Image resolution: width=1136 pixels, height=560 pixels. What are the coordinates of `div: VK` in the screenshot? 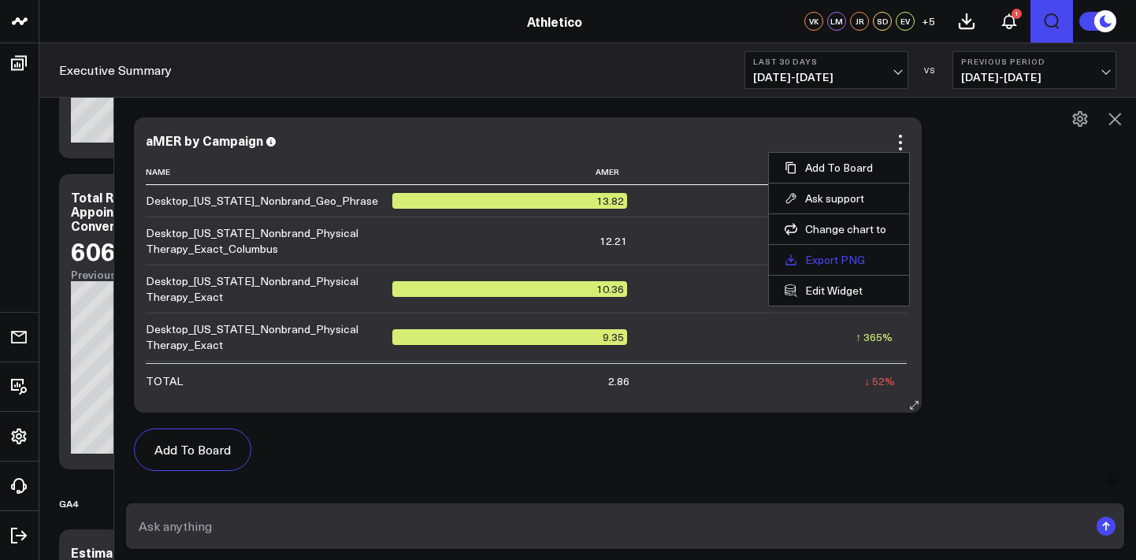 It's located at (813, 21).